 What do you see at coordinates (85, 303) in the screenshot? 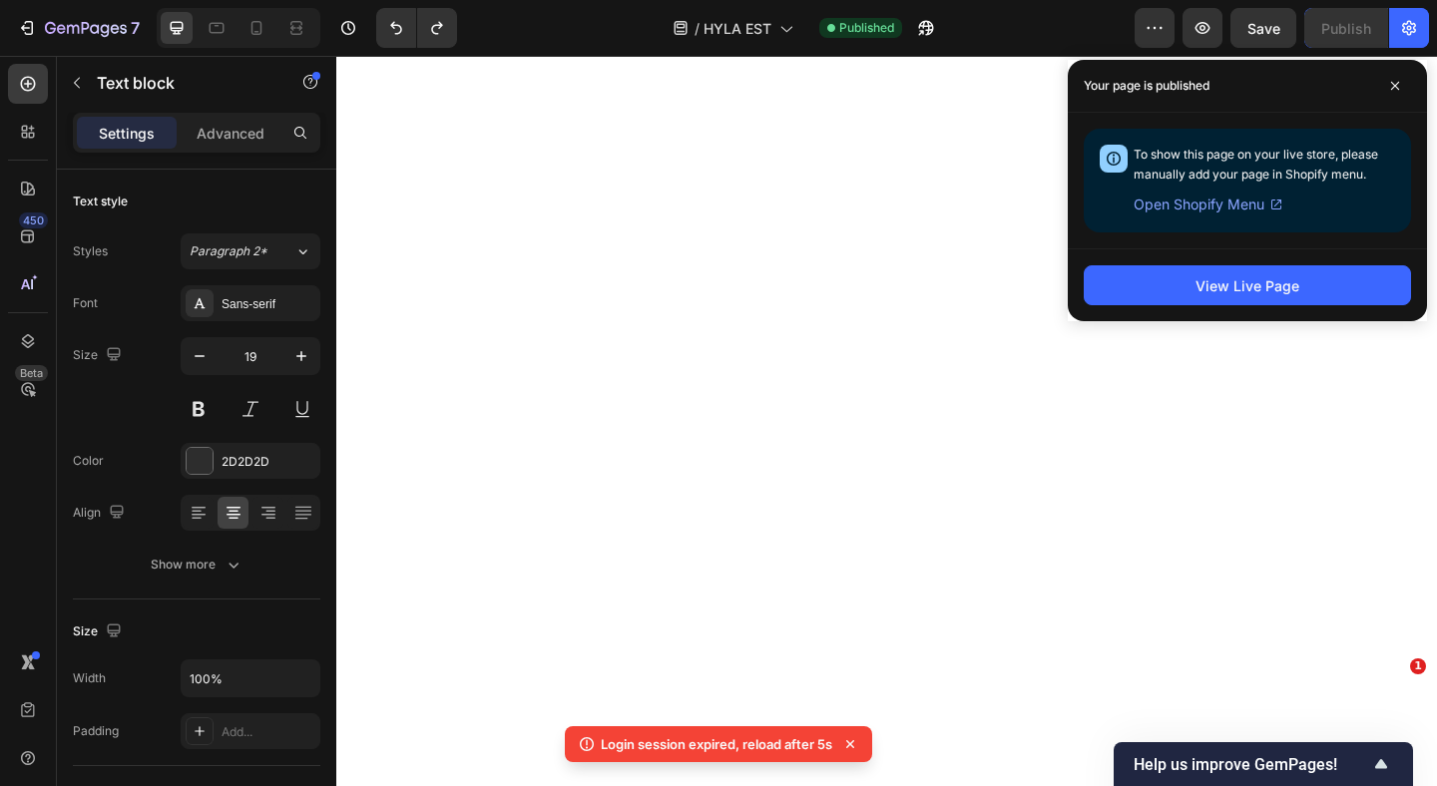
I see `div: Font` at bounding box center [85, 303].